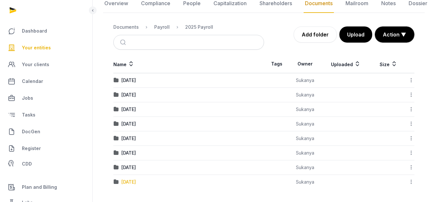 This screenshot has width=435, height=202. What do you see at coordinates (346, 64) in the screenshot?
I see `th: Uploaded` at bounding box center [346, 64].